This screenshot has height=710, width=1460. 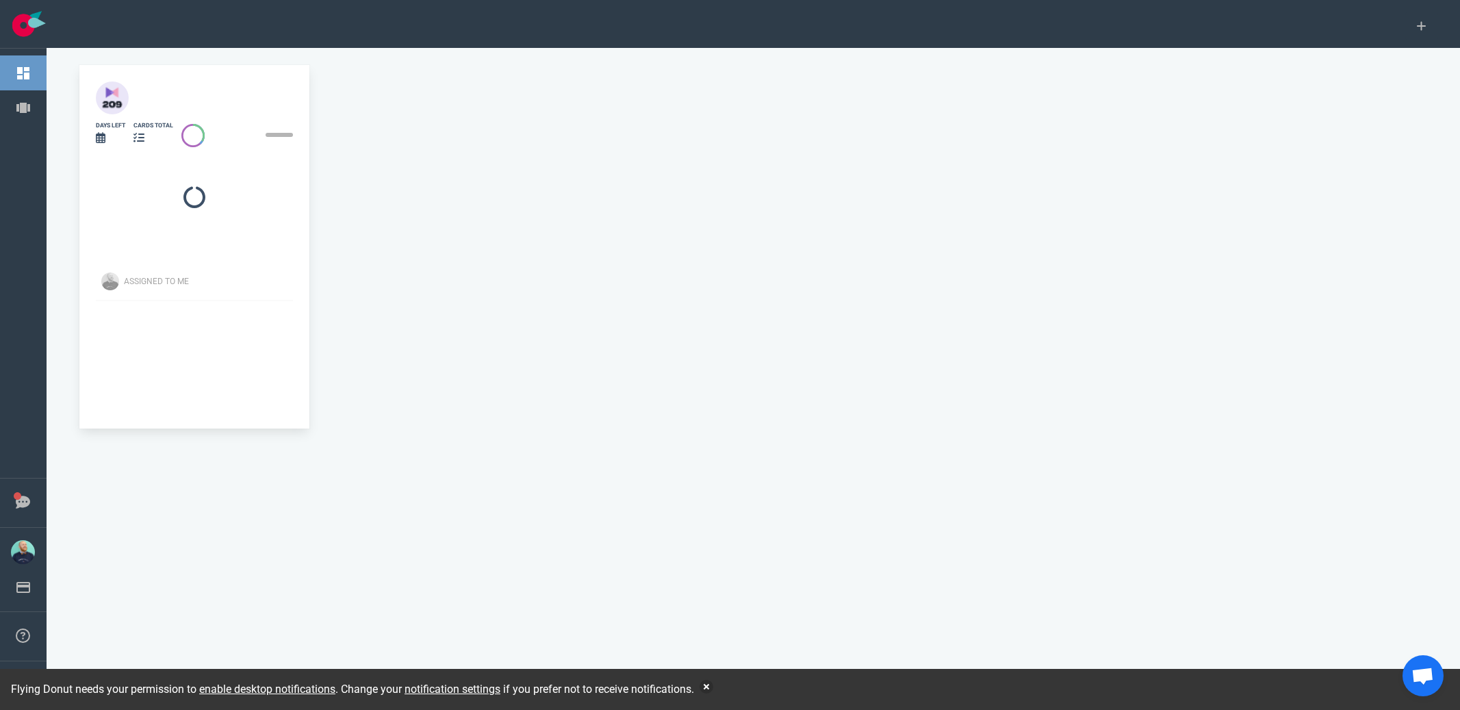 What do you see at coordinates (112, 98) in the screenshot?
I see `img: 40` at bounding box center [112, 98].